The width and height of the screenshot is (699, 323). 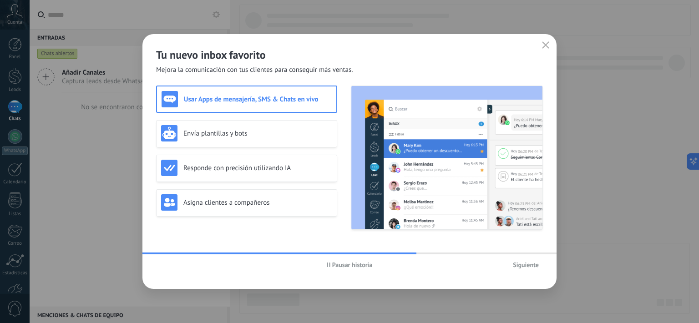 What do you see at coordinates (258, 99) in the screenshot?
I see `h3: Usar Apps de mensajería, SMS & Chats en vivo` at bounding box center [258, 99].